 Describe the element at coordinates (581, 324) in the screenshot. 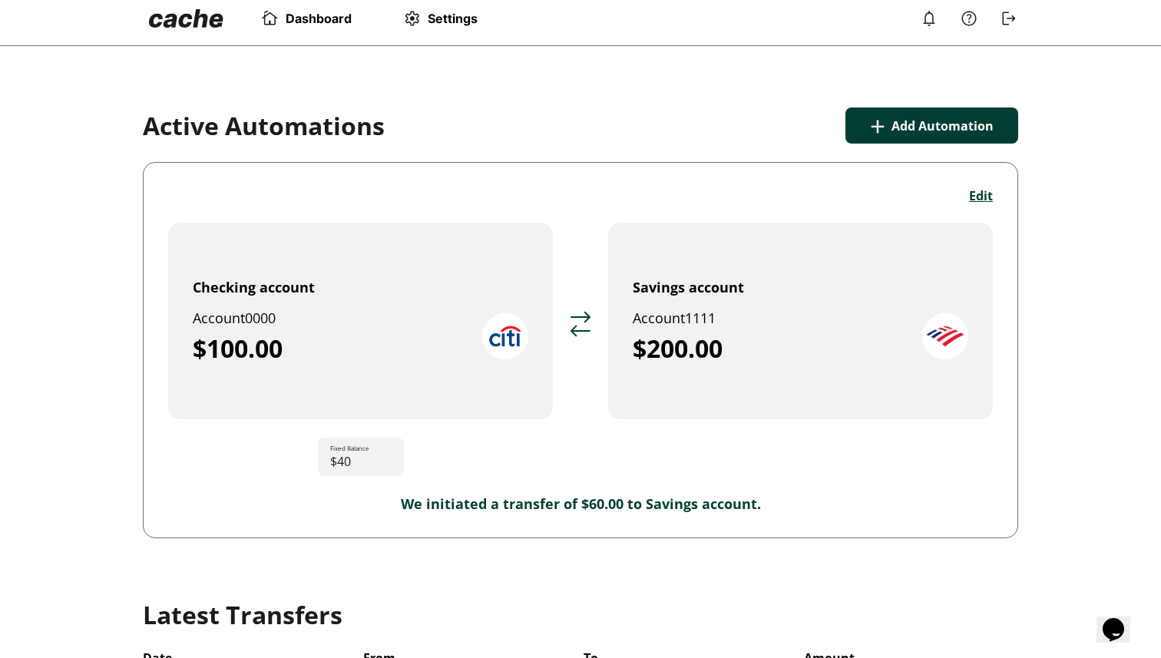

I see `img: Arrows Icon` at that location.